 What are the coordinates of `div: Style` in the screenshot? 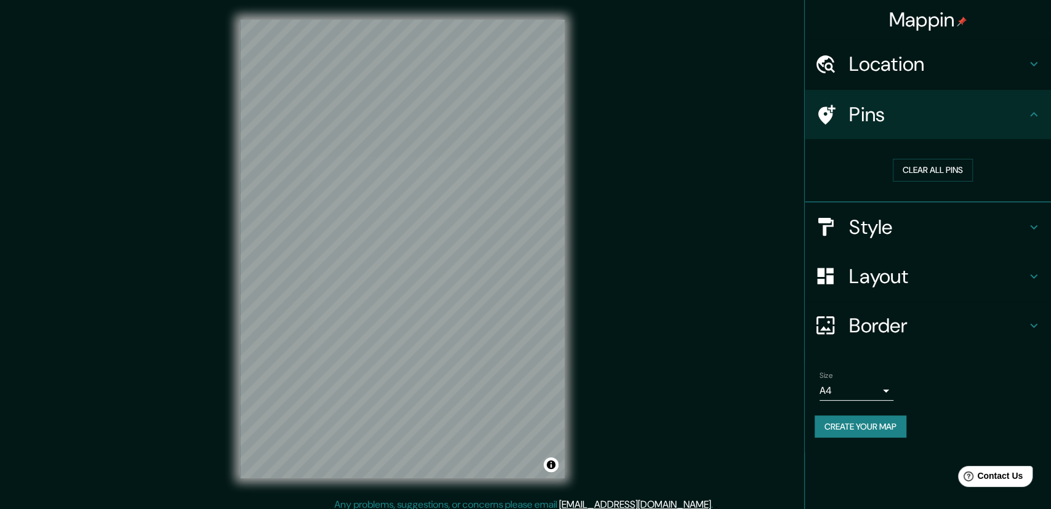 It's located at (928, 227).